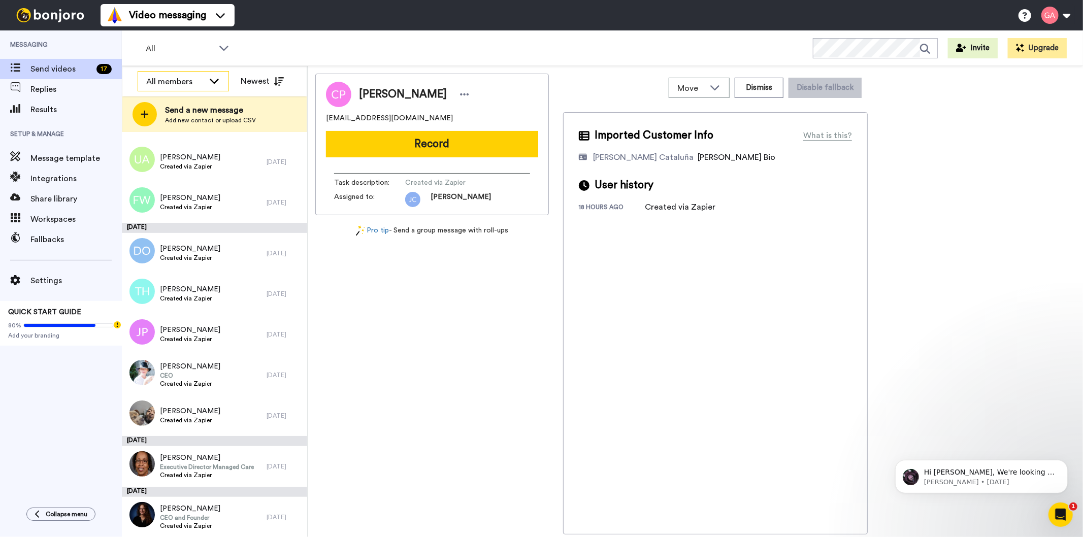 The image size is (1083, 537). I want to click on p: Message from Matt, sent 1w ago, so click(110, 44).